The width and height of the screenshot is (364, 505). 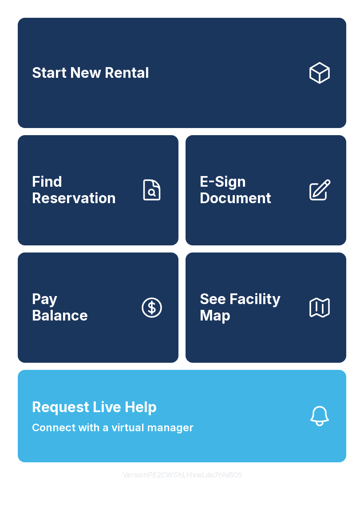 What do you see at coordinates (94, 407) in the screenshot?
I see `span: Request Live Help` at bounding box center [94, 407].